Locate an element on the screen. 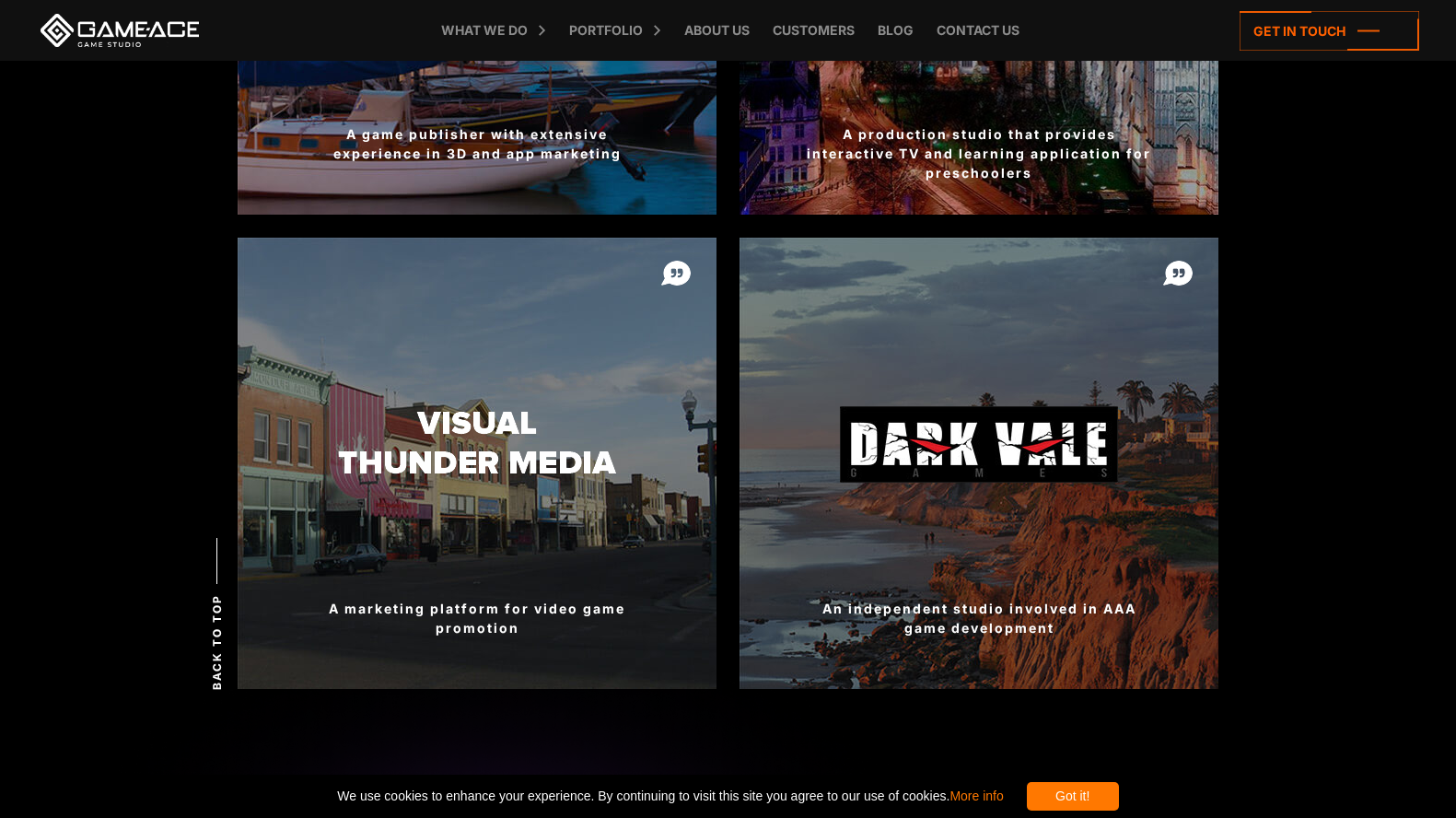 The width and height of the screenshot is (1456, 818). div: An independent studio involved in AAA game development is located at coordinates (979, 618).